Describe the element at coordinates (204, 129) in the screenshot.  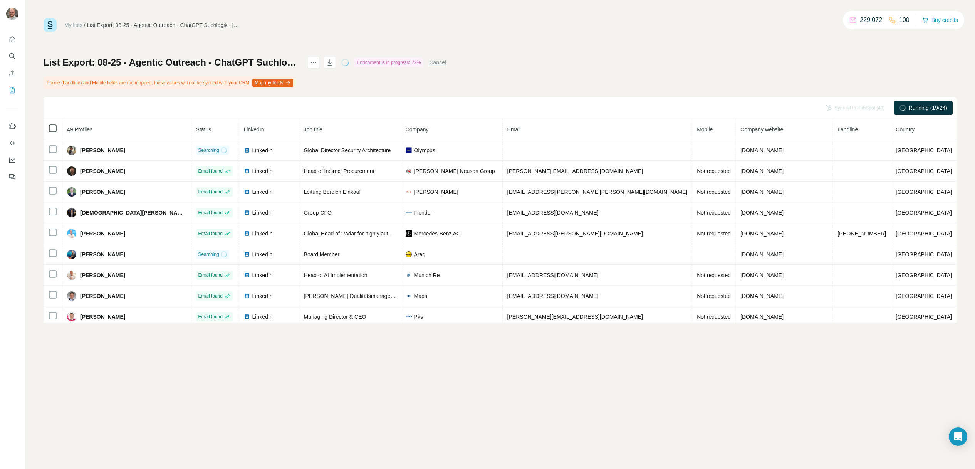
I see `span: Status` at that location.